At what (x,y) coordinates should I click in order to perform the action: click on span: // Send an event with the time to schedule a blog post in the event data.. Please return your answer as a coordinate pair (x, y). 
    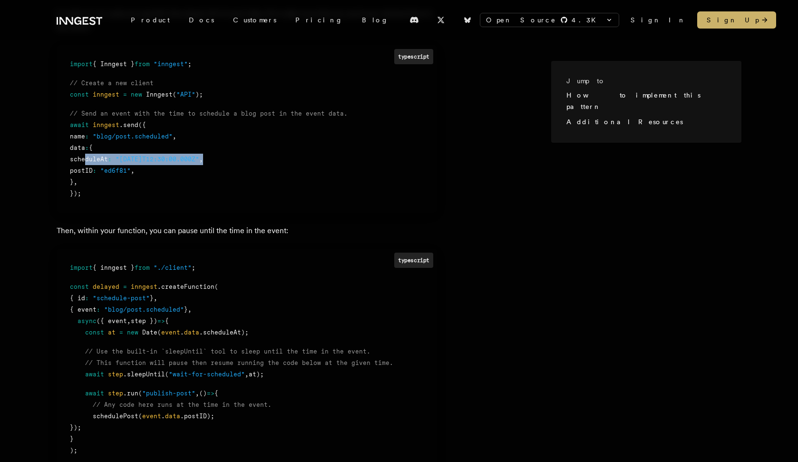
    Looking at the image, I should click on (209, 113).